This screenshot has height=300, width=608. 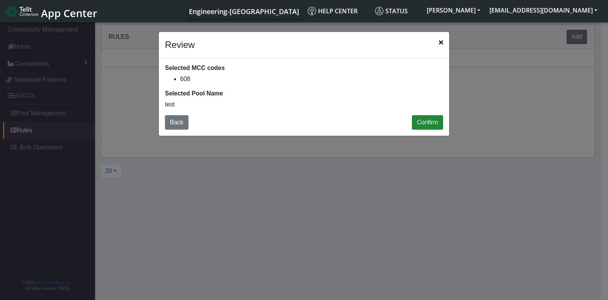 What do you see at coordinates (333, 11) in the screenshot?
I see `span: Help center` at bounding box center [333, 11].